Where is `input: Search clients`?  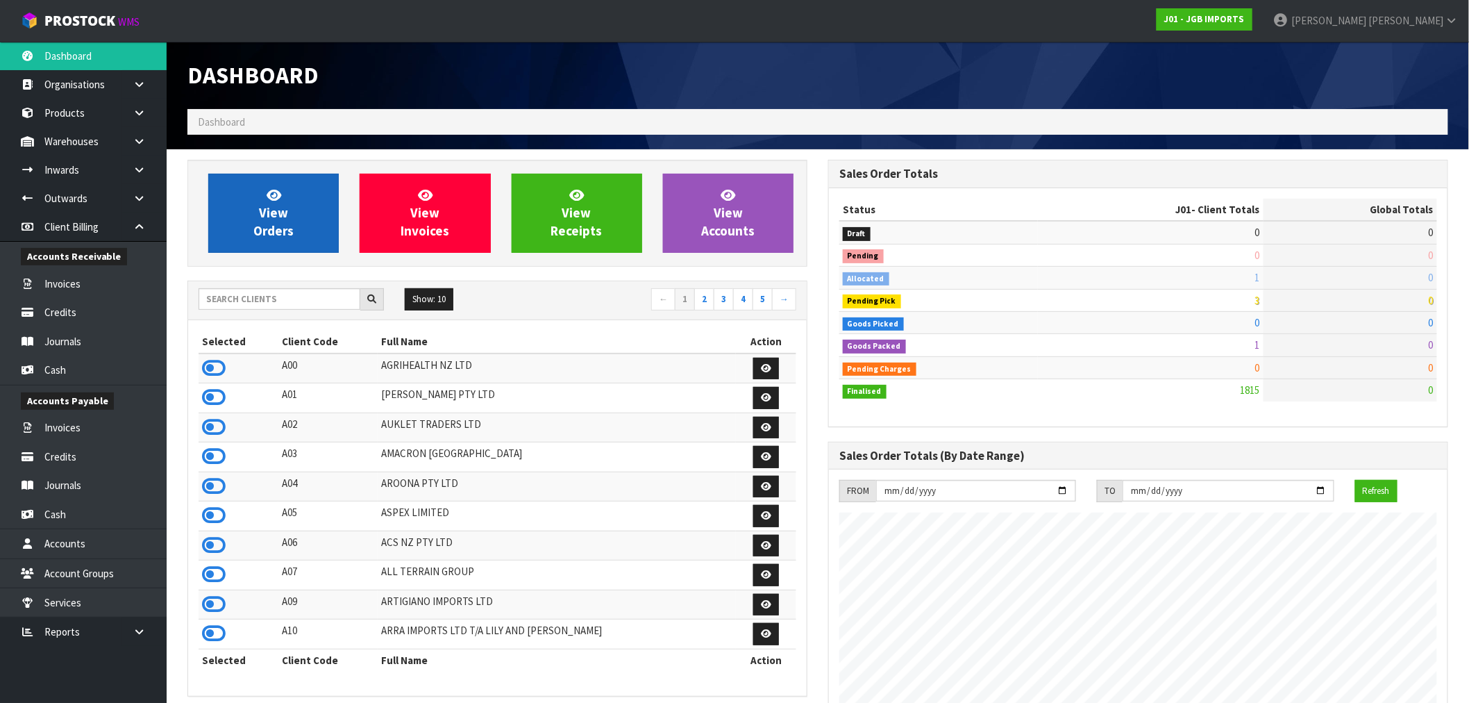
input: Search clients is located at coordinates (279, 299).